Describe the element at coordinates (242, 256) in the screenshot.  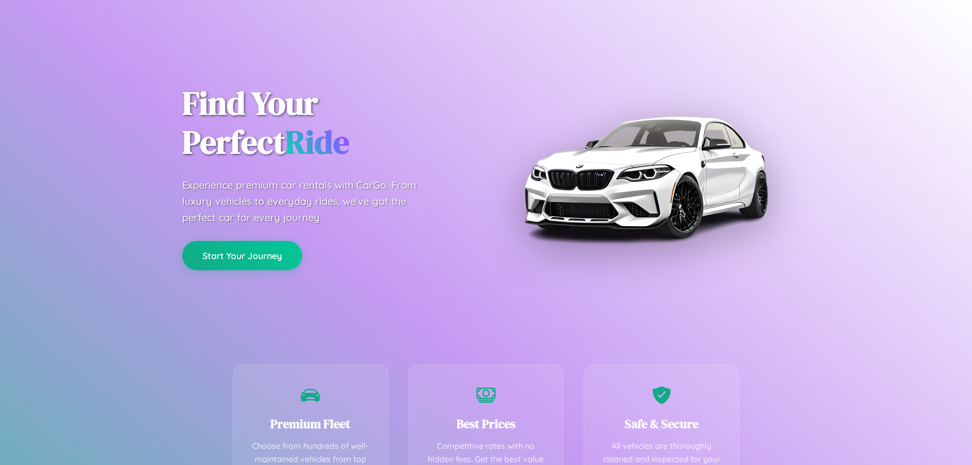
I see `button: Start Your Journey` at that location.